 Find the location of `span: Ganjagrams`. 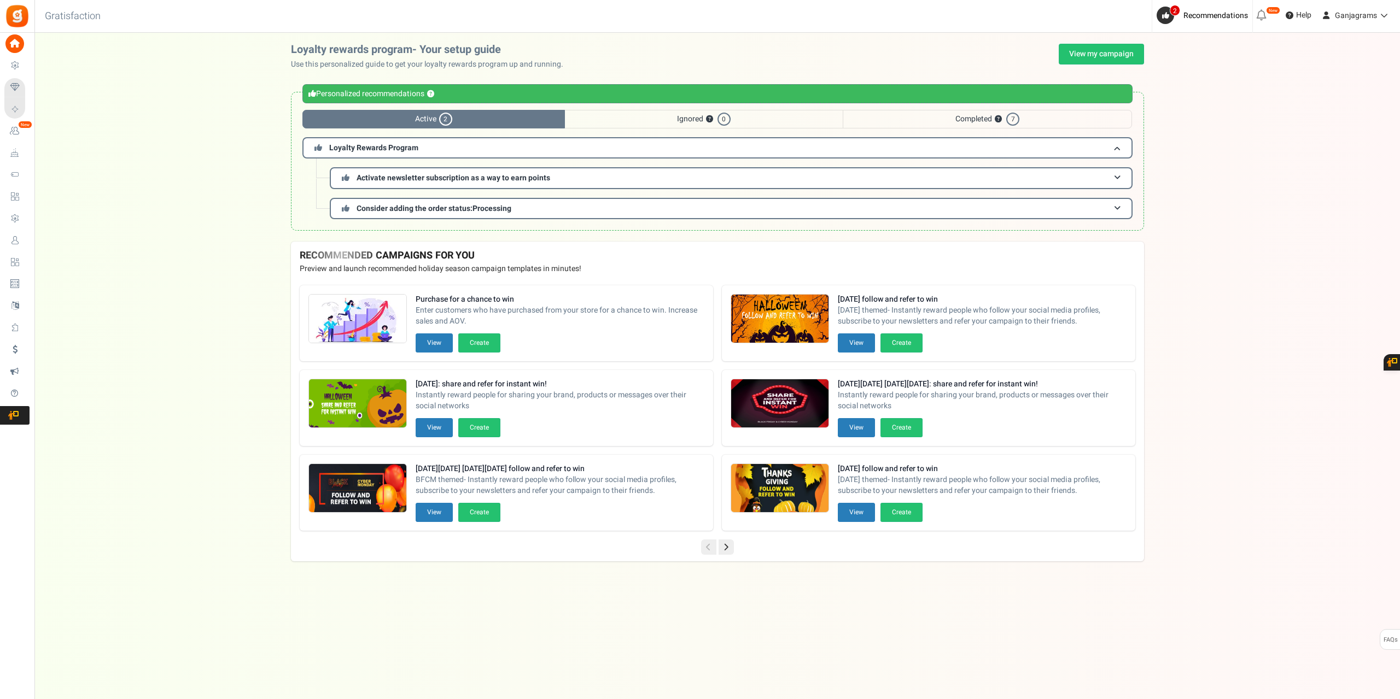

span: Ganjagrams is located at coordinates (1356, 15).